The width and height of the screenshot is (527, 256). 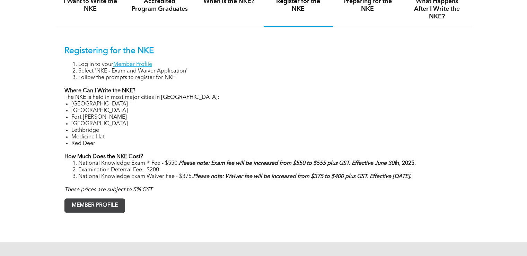 What do you see at coordinates (104, 157) in the screenshot?
I see `strong: How Much Does the NKE Cost?` at bounding box center [104, 157].